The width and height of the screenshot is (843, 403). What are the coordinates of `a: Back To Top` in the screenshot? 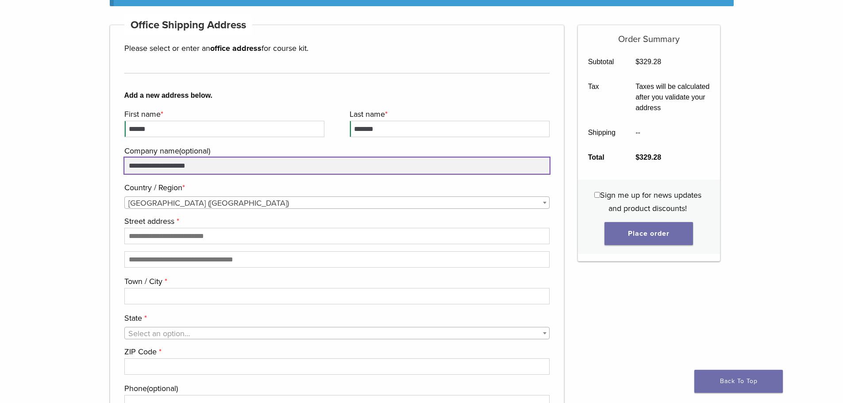 It's located at (738, 381).